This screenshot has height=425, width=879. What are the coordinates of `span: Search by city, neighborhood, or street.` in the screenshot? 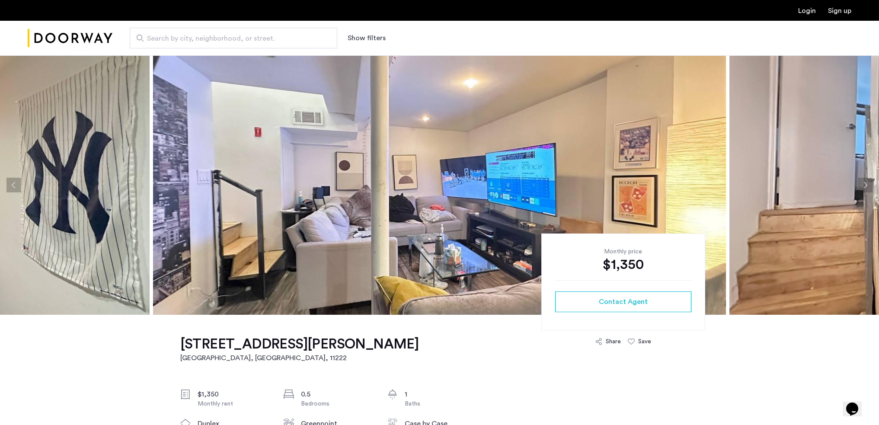 It's located at (230, 38).